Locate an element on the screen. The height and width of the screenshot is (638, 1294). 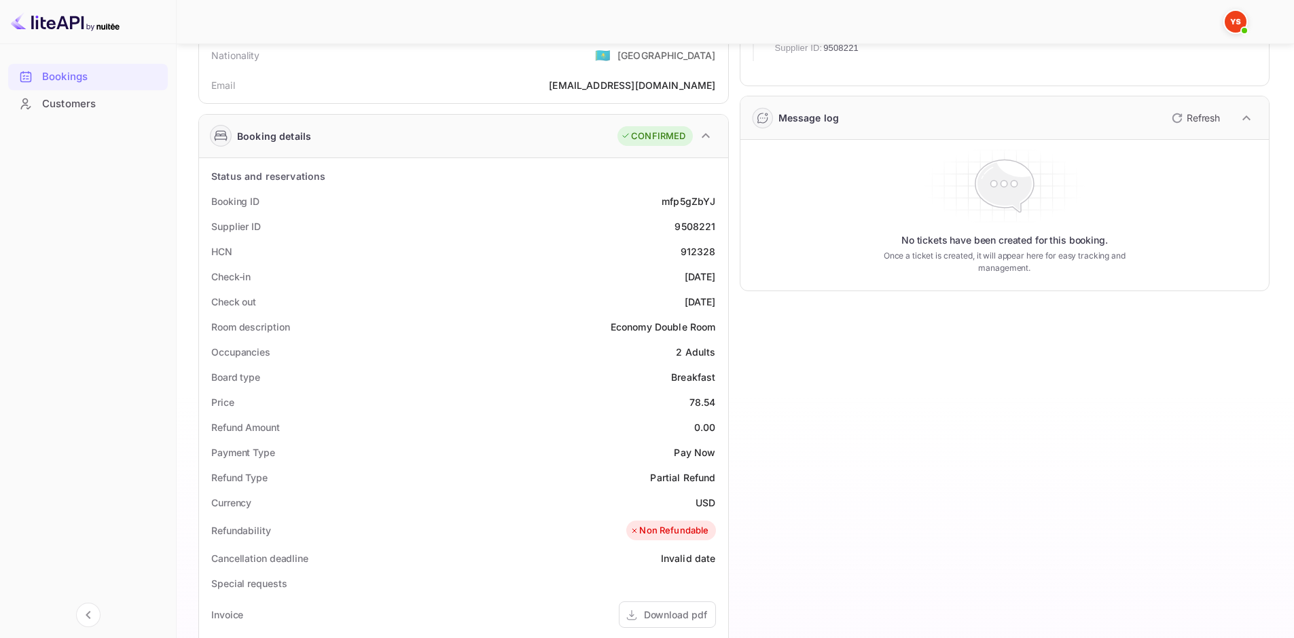
p: Refresh is located at coordinates (1203, 117).